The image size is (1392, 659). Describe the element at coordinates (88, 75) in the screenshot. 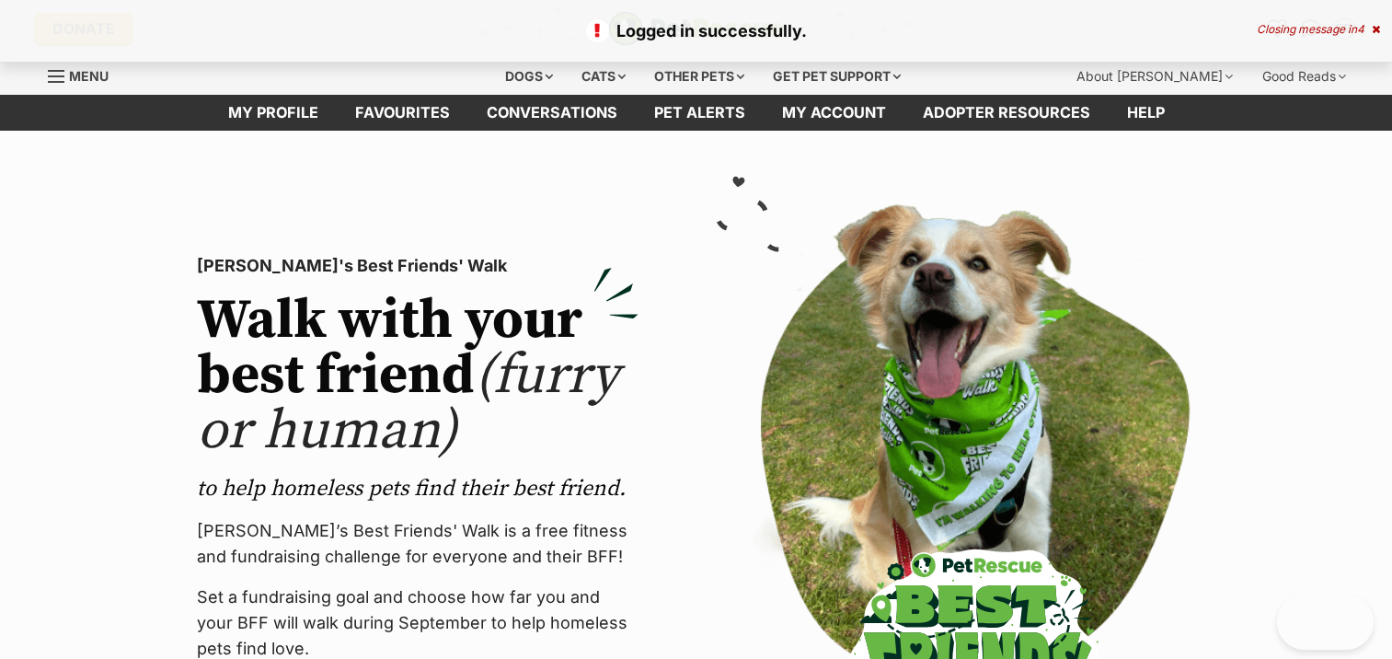

I see `span: Menu` at that location.